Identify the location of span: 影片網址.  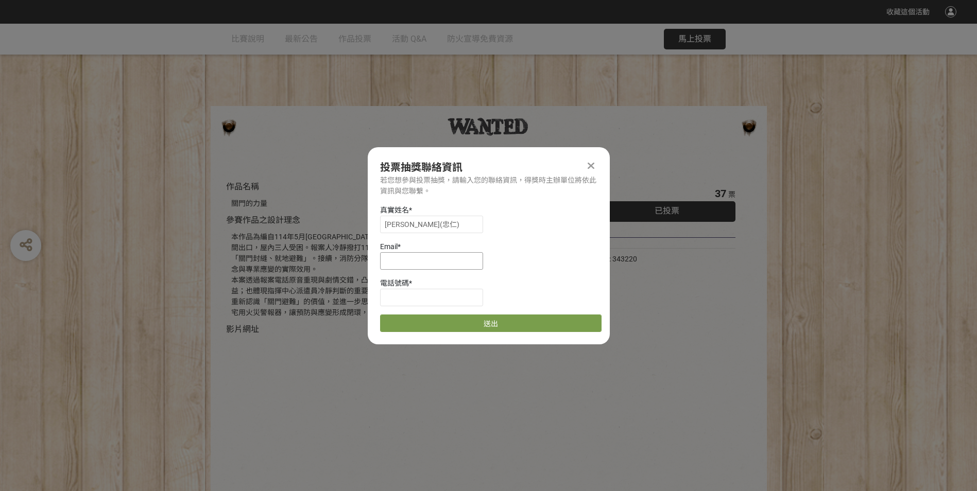
(243, 329).